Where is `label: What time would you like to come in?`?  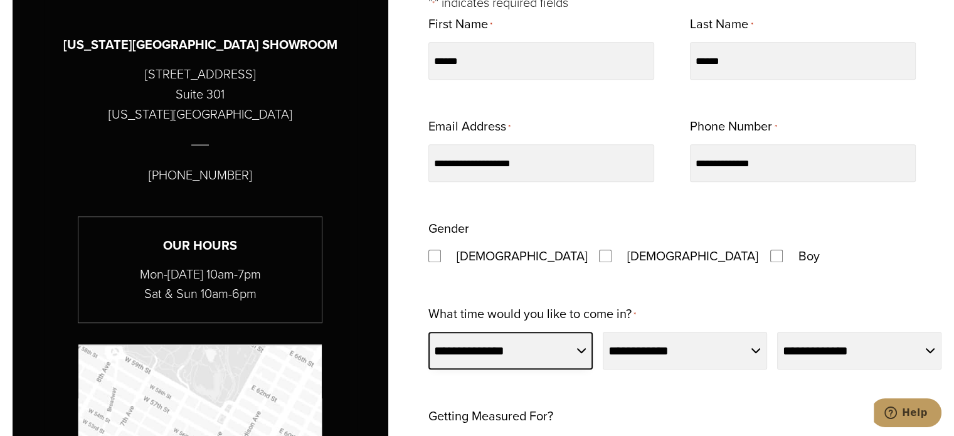 label: What time would you like to come in? is located at coordinates (532, 314).